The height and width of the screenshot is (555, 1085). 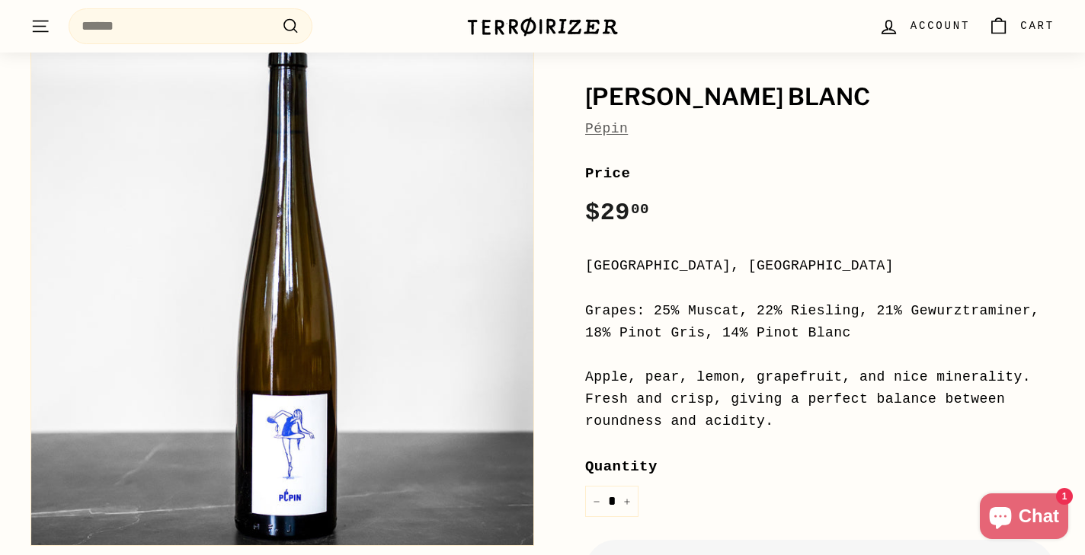 I want to click on button: Increase item quantity by one, so click(x=627, y=501).